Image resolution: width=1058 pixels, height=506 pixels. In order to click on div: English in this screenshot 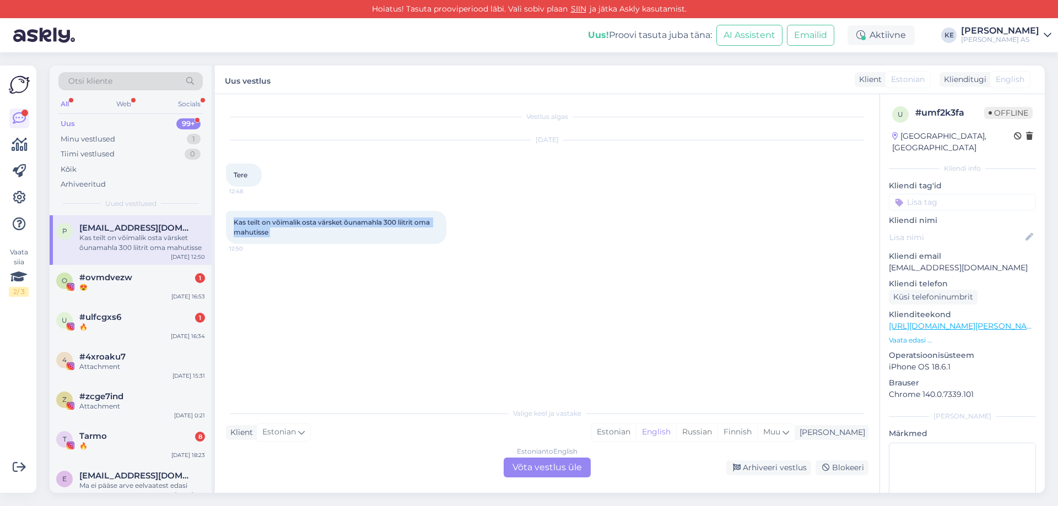, I will do `click(655, 432)`.